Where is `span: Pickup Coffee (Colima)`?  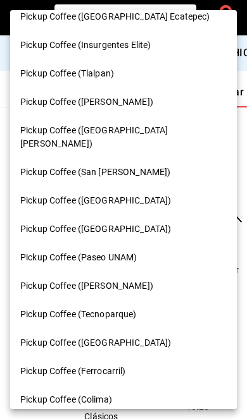 span: Pickup Coffee (Colima) is located at coordinates (66, 400).